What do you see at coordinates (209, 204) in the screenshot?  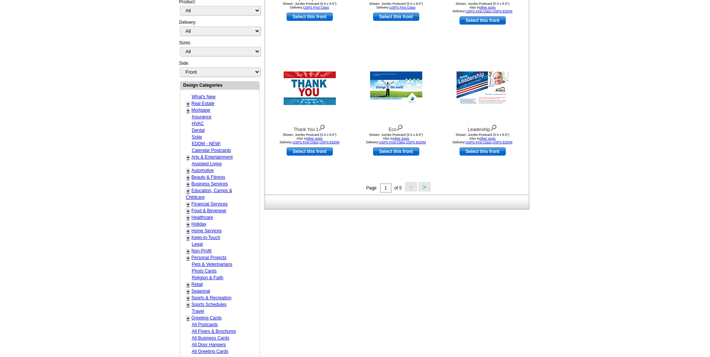 I see `a: Financial Services` at bounding box center [209, 204].